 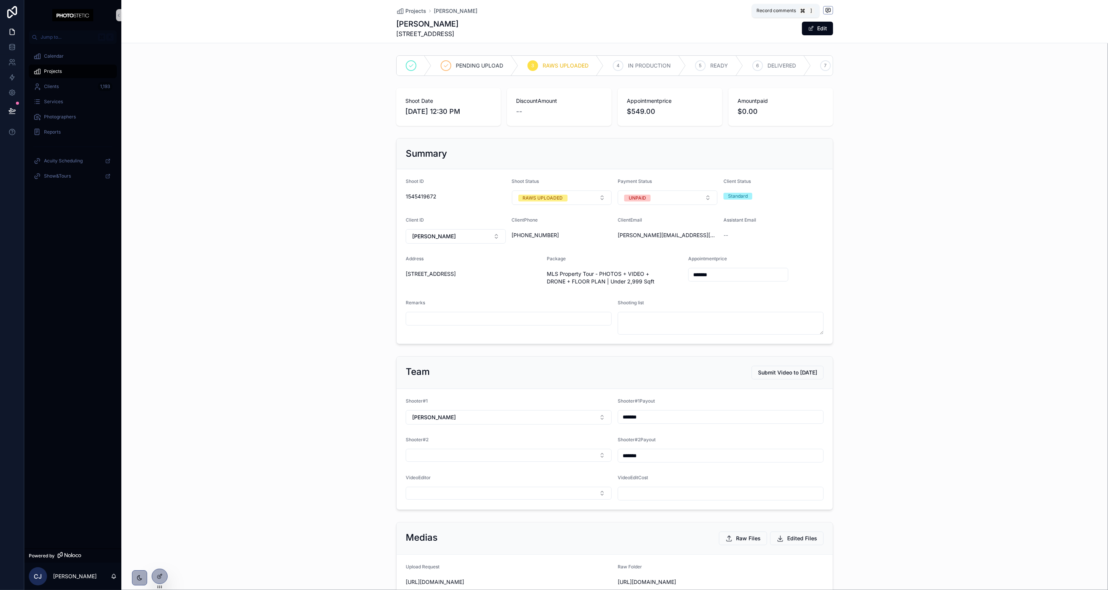 What do you see at coordinates (105, 86) in the screenshot?
I see `div: 1,193` at bounding box center [105, 86].